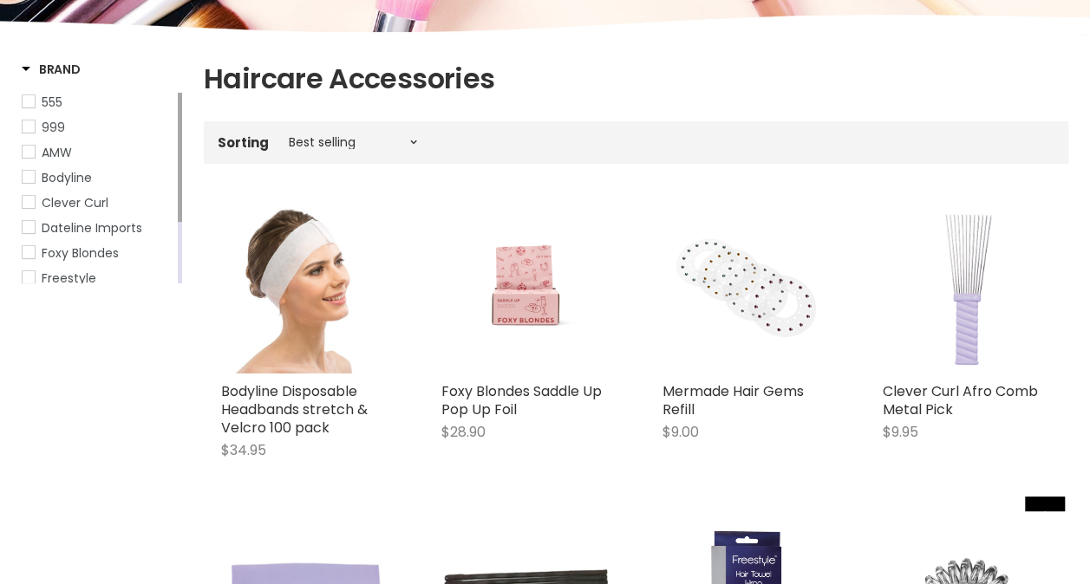 This screenshot has height=584, width=1090. What do you see at coordinates (244, 450) in the screenshot?
I see `span: $34.95` at bounding box center [244, 450].